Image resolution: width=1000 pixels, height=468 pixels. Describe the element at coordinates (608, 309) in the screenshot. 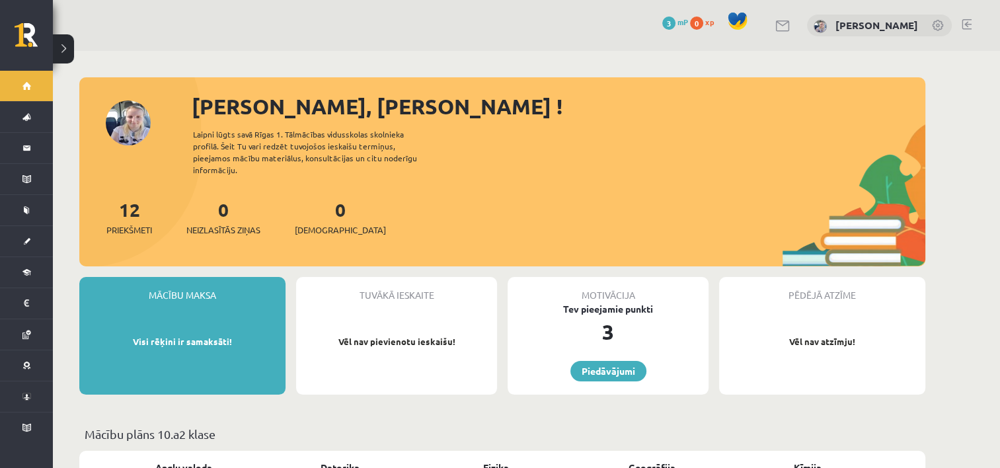

I see `div: Tev pieejamie punkti` at that location.